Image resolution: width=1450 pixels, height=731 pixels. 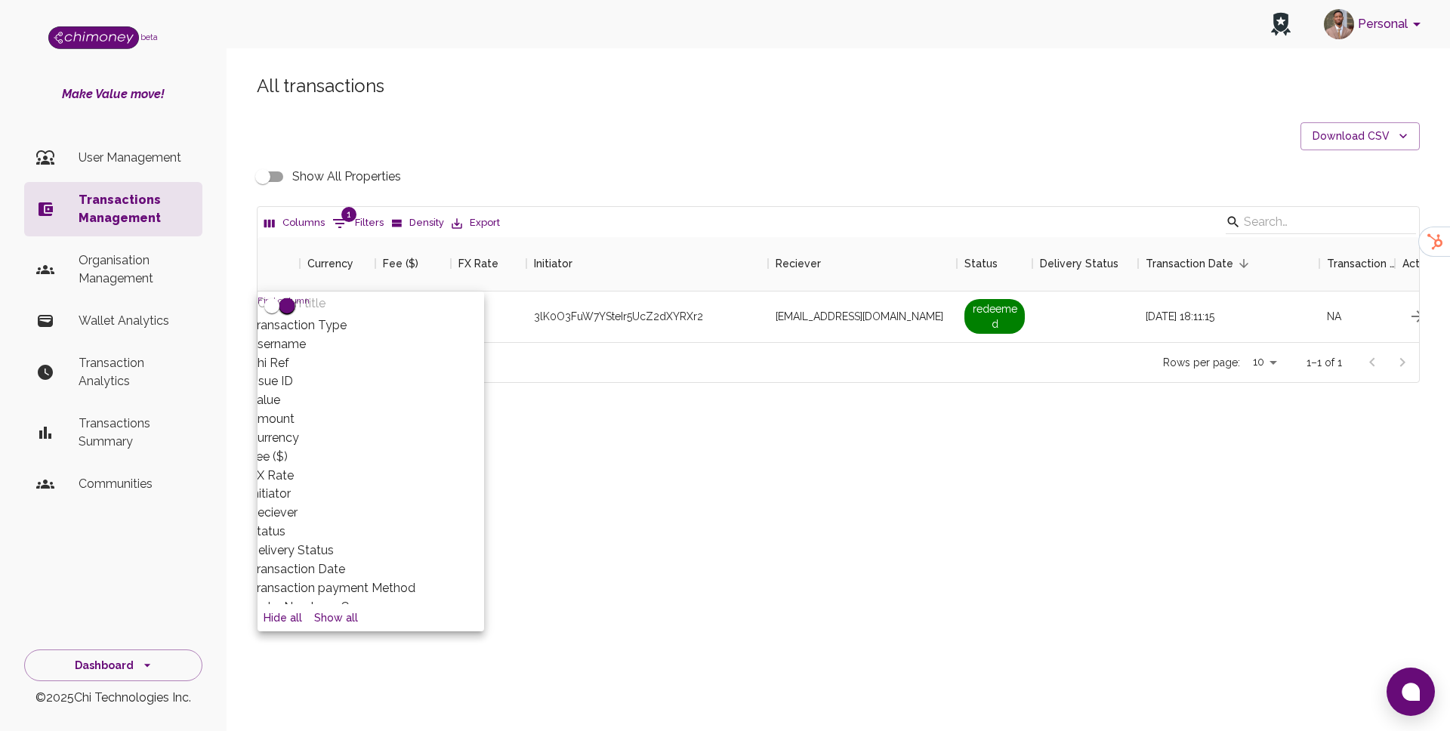 I want to click on p: Organisation Management, so click(x=134, y=270).